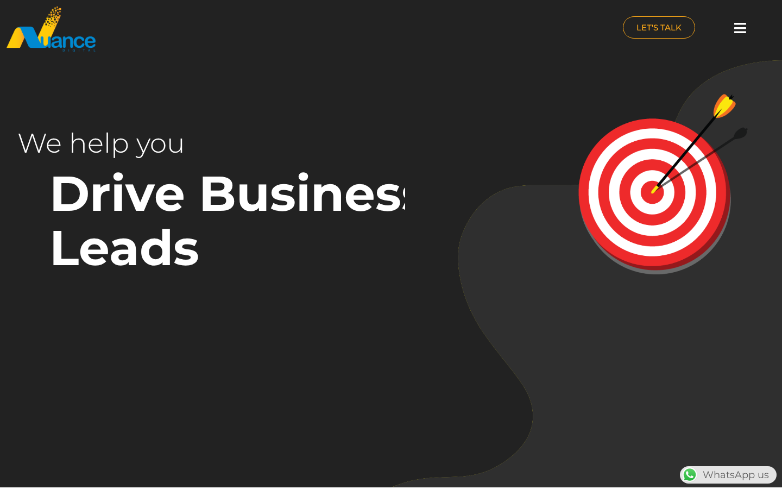 This screenshot has width=782, height=489. I want to click on img: WhatsApp, so click(690, 475).